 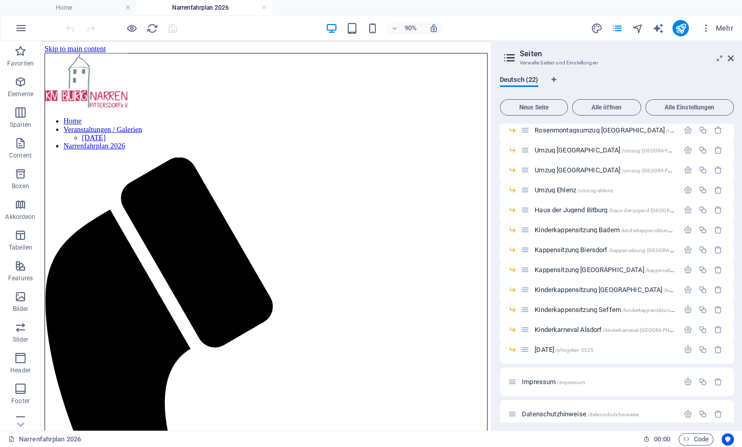 What do you see at coordinates (20, 340) in the screenshot?
I see `p: Slider` at bounding box center [20, 340].